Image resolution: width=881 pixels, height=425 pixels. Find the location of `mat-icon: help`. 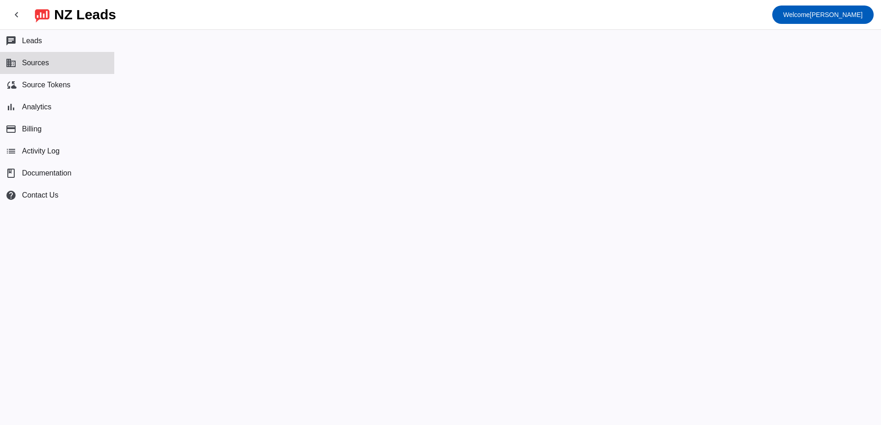

mat-icon: help is located at coordinates (11, 195).